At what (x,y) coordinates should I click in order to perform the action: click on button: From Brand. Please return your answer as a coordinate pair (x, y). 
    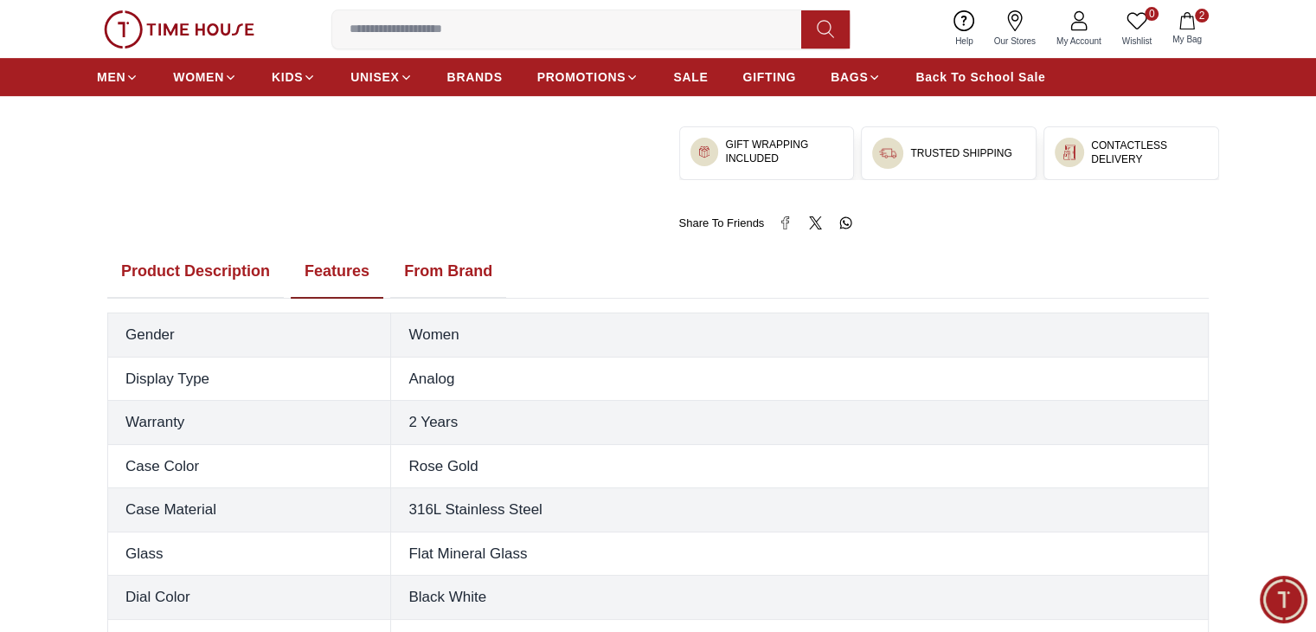
    Looking at the image, I should click on (448, 272).